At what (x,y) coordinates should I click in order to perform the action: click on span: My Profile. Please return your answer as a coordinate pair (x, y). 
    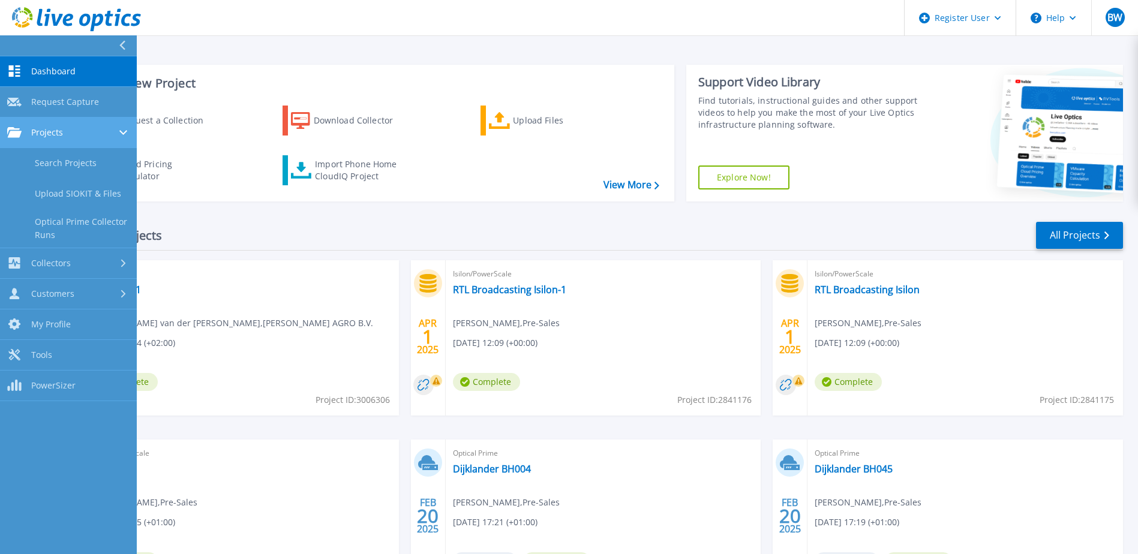
    Looking at the image, I should click on (51, 325).